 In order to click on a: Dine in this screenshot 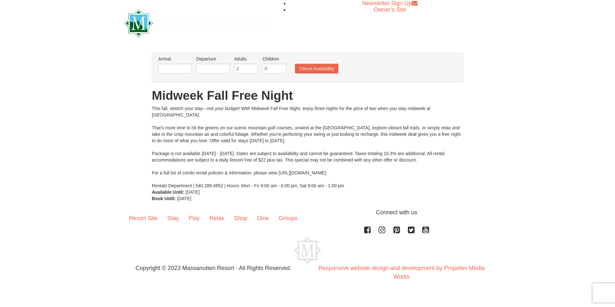, I will do `click(263, 218)`.